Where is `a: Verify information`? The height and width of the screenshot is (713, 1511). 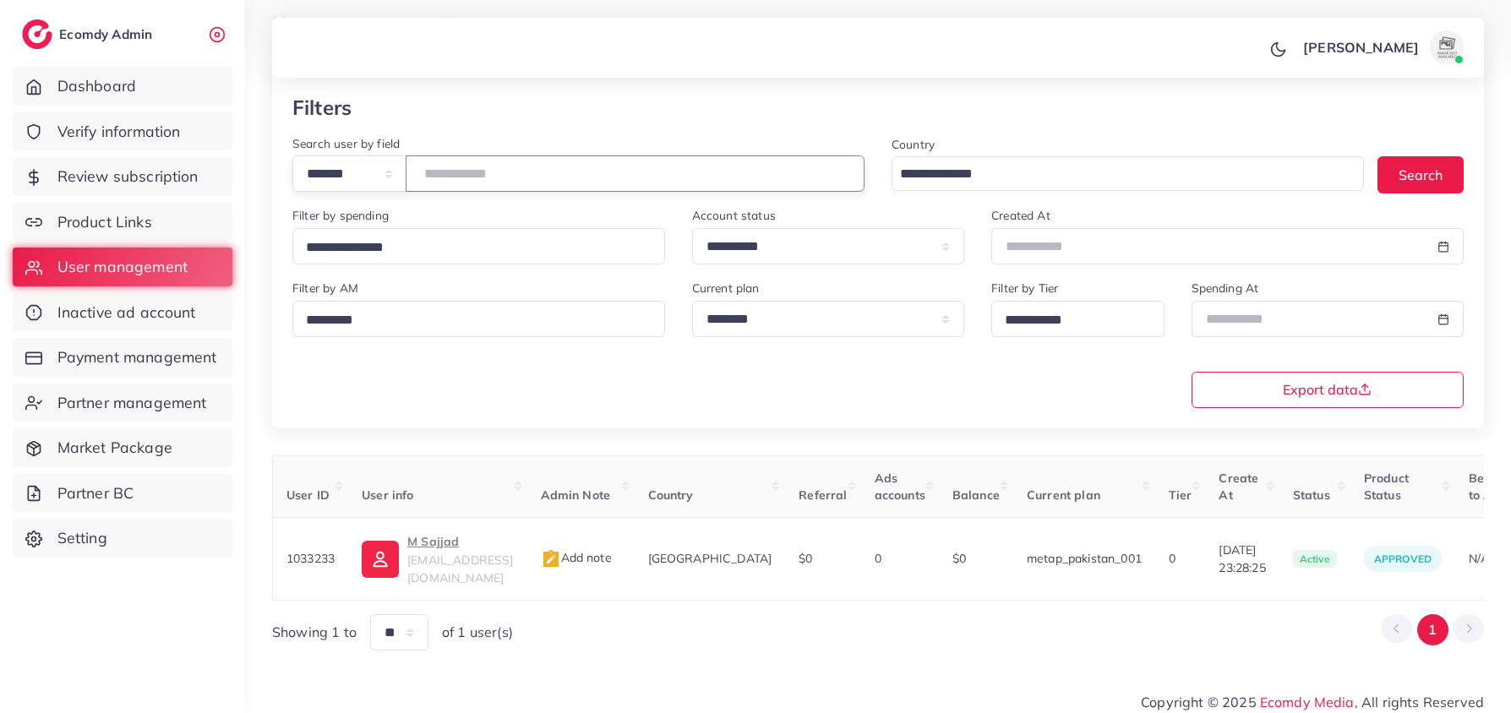
a: Verify information is located at coordinates (123, 132).